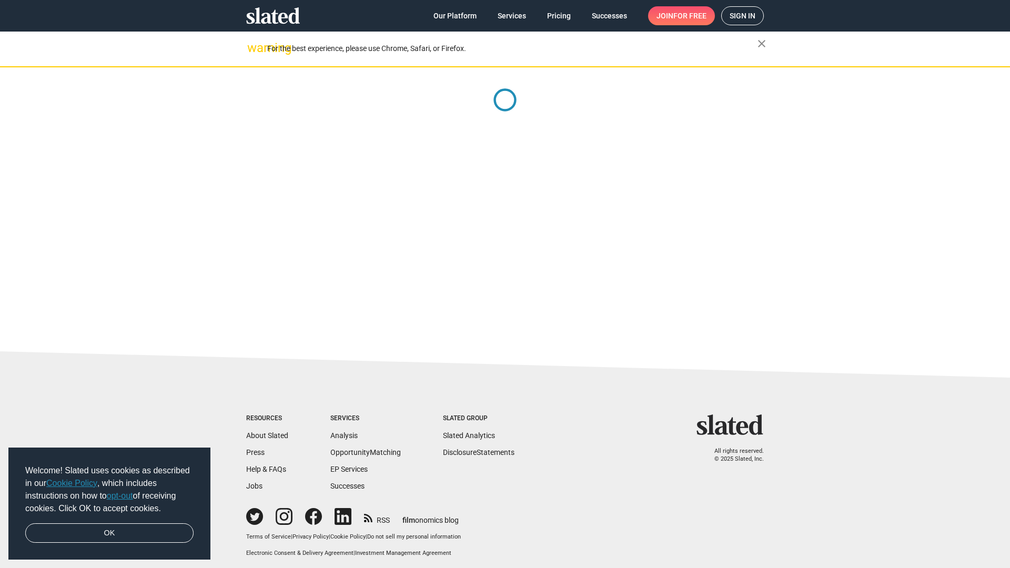  Describe the element at coordinates (267, 419) in the screenshot. I see `div: Resources` at that location.